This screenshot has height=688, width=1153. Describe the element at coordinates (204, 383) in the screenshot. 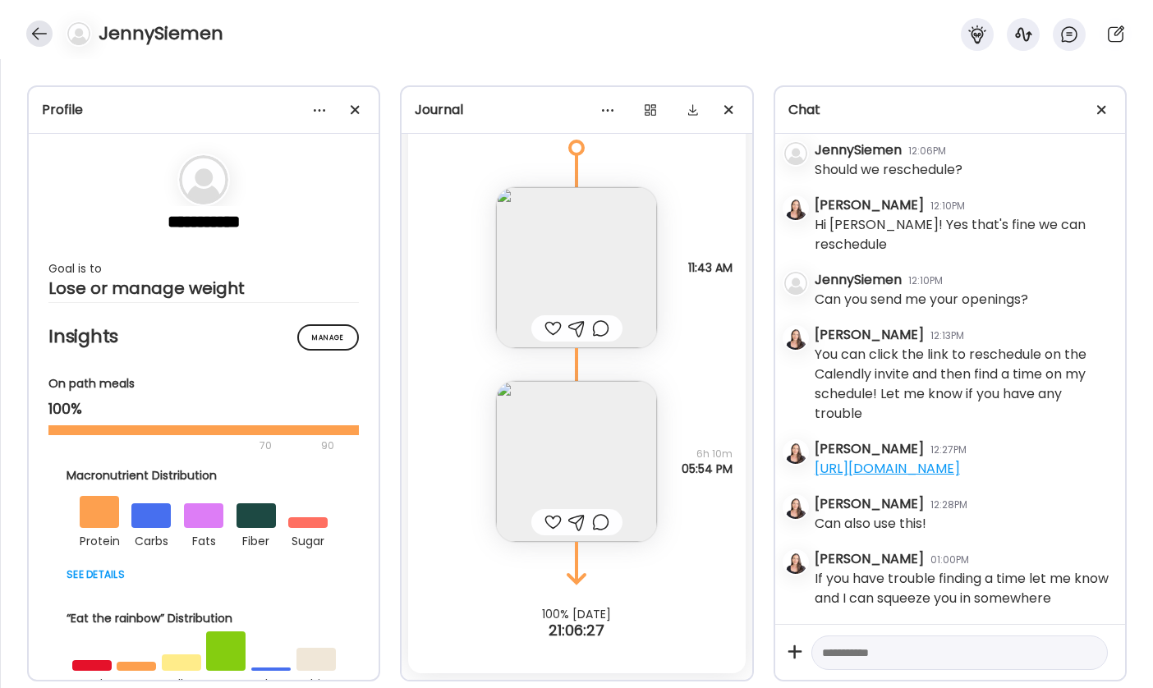

I see `div: On path meals` at that location.